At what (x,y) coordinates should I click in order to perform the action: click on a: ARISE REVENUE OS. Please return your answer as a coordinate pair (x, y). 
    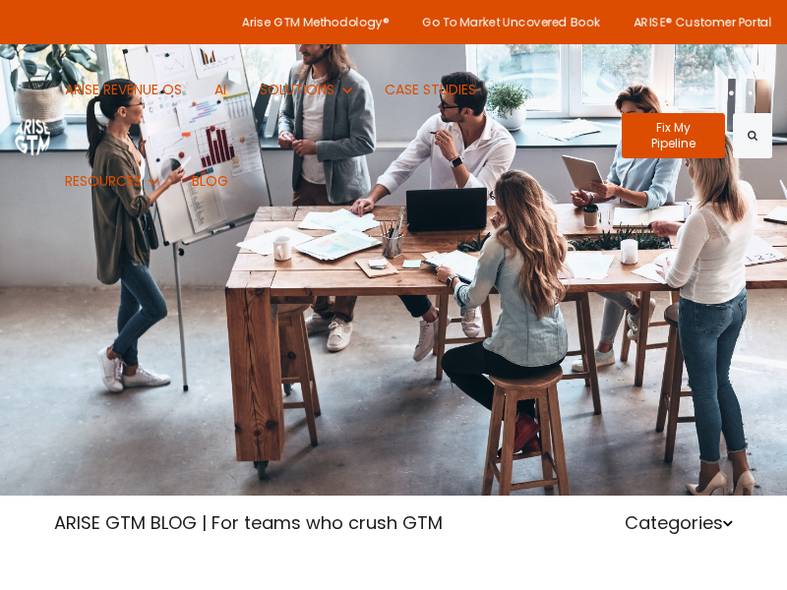
    Looking at the image, I should click on (123, 90).